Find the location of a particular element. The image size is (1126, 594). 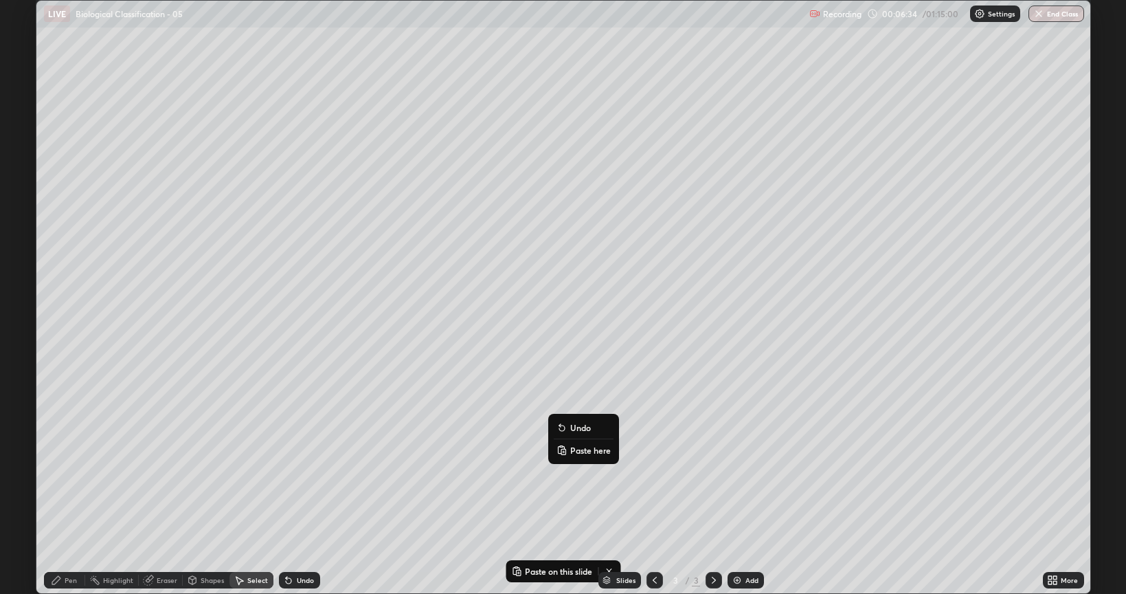

div: Shapes is located at coordinates (212, 580).